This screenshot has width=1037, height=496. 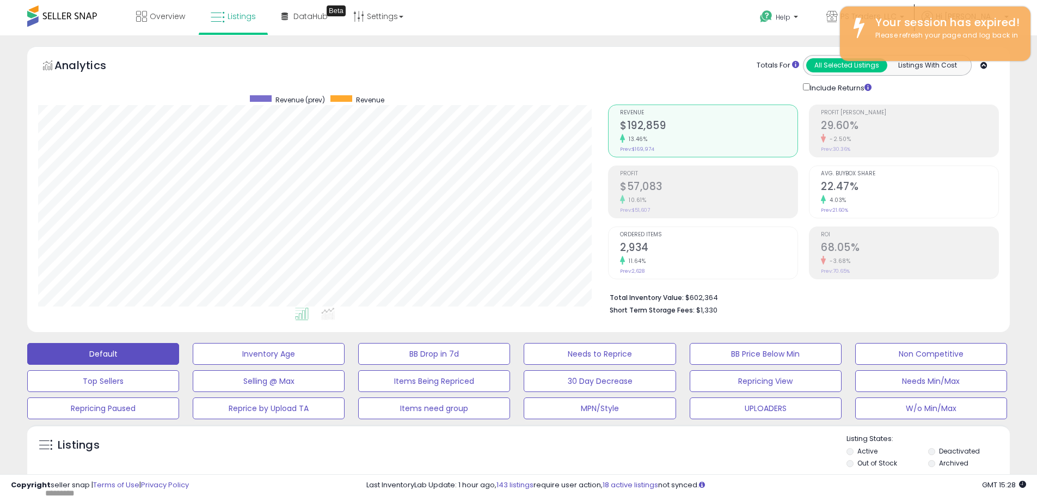 I want to click on small: -3.68%, so click(x=838, y=261).